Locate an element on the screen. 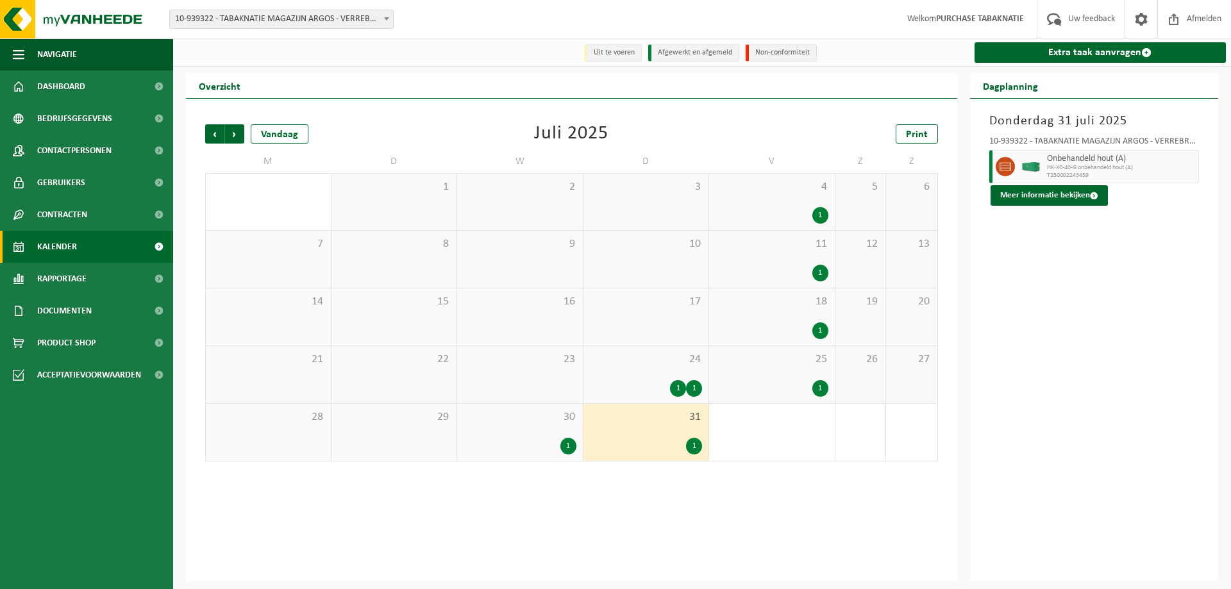  li: Non-conformiteit is located at coordinates (781, 53).